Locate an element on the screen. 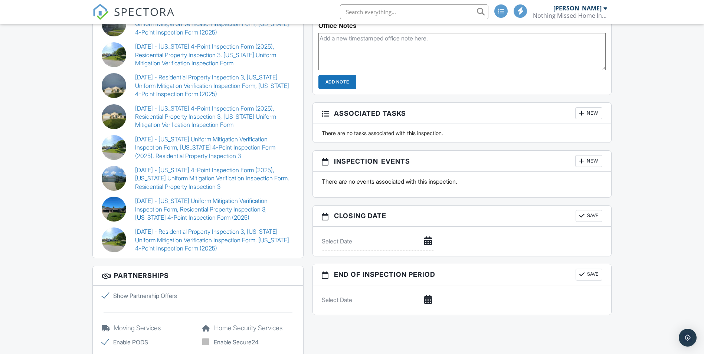 This screenshot has width=704, height=354. div: Open Intercom Messenger is located at coordinates (688, 338).